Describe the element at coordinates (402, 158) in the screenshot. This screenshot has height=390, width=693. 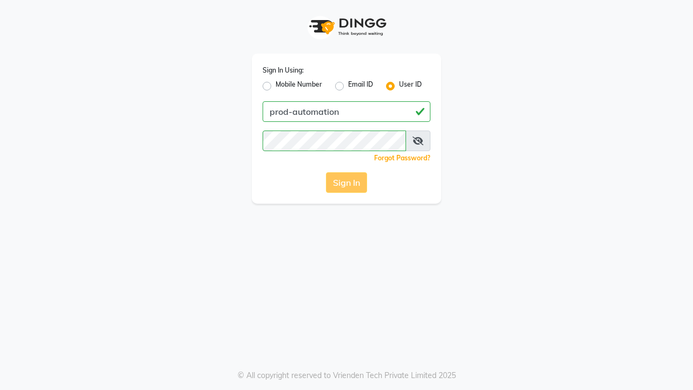
I see `a: Forgot Password?` at that location.